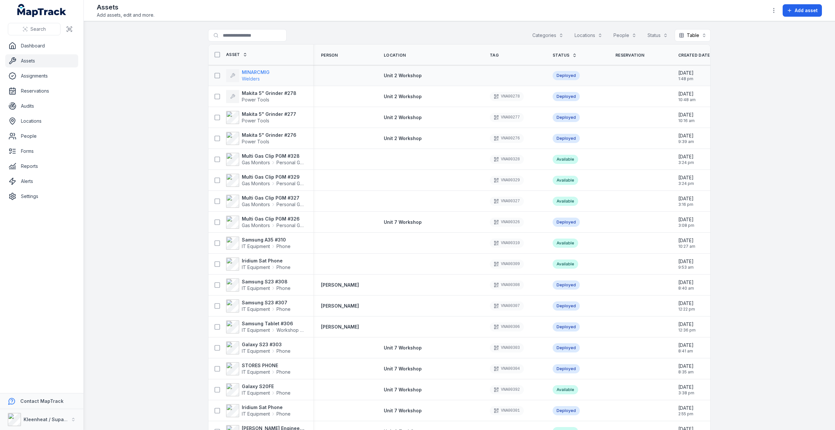 The height and width of the screenshot is (430, 835). I want to click on a: STORES PHONEIT EquipmentPhone, so click(258, 369).